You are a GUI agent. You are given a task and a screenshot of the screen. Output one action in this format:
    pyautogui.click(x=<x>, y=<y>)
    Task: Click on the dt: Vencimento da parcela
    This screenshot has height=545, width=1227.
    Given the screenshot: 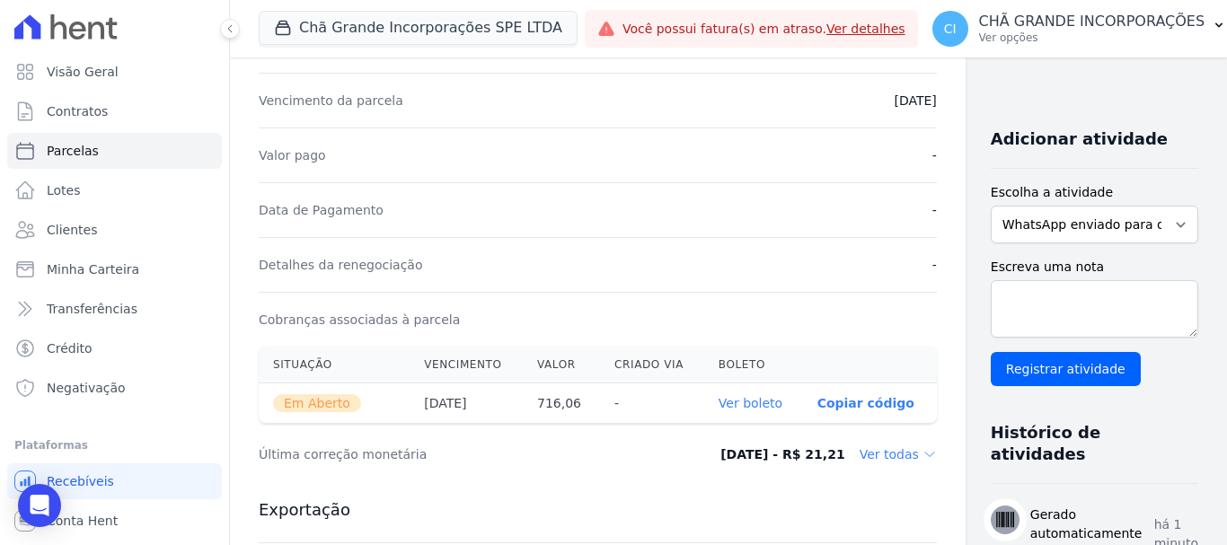 What is the action you would take?
    pyautogui.click(x=331, y=101)
    